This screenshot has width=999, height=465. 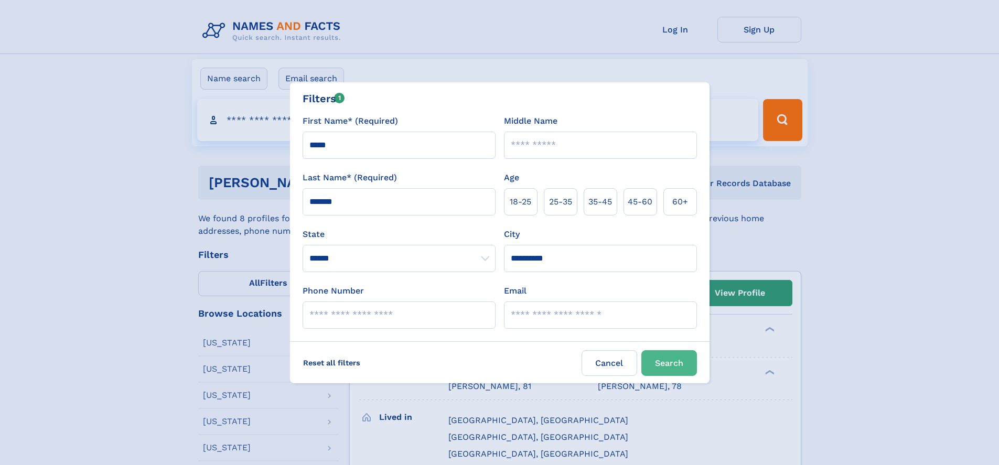 I want to click on label: State, so click(x=399, y=234).